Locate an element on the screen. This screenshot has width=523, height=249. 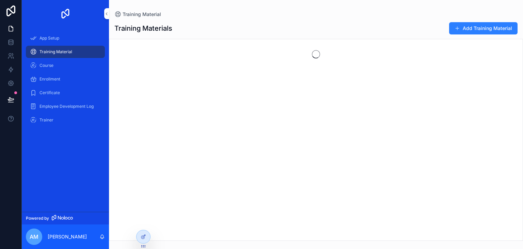
a: Add Training Material is located at coordinates (483, 28).